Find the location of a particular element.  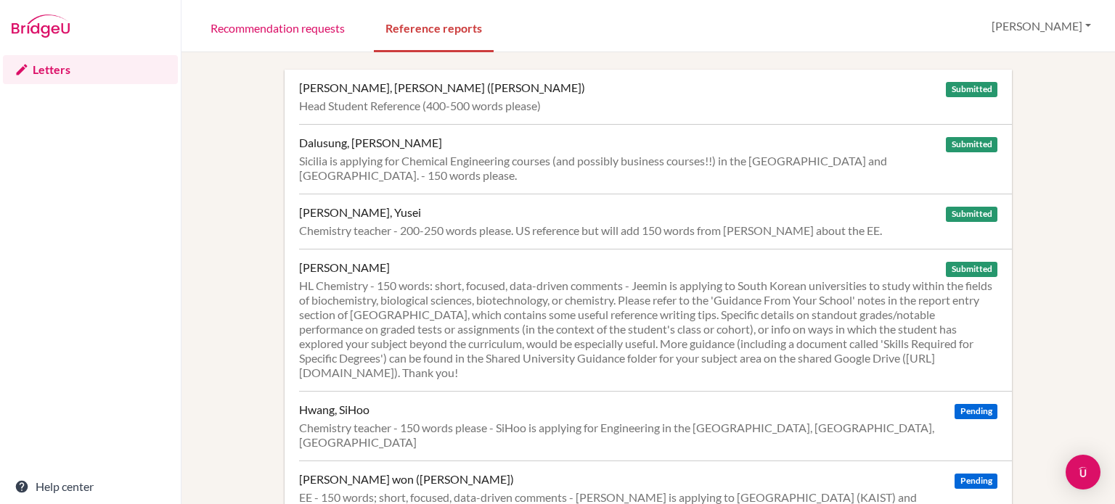

div: Open Intercom Messenger is located at coordinates (1083, 472).